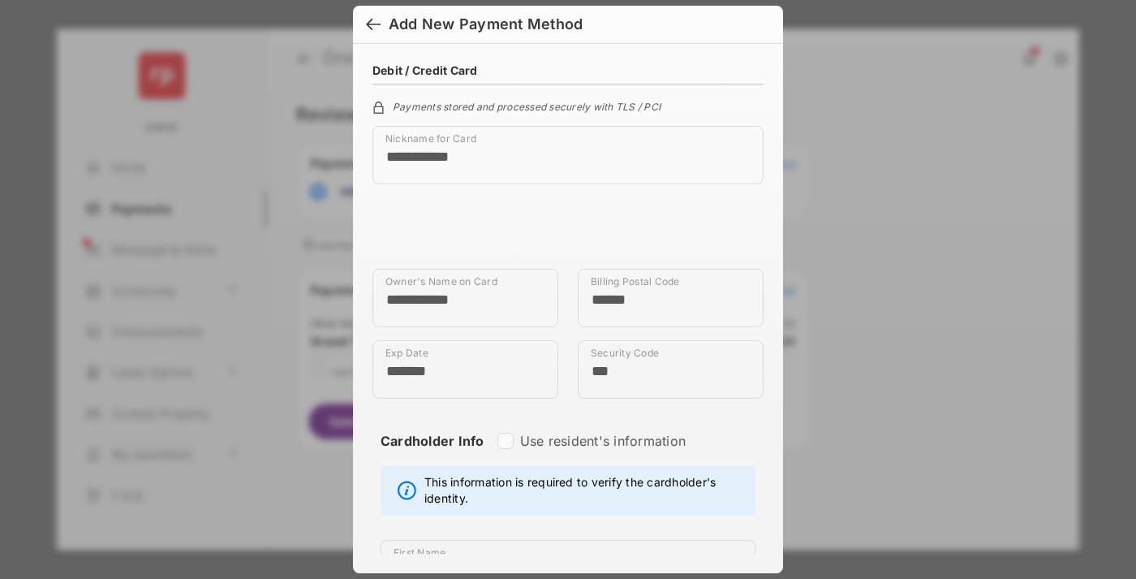 The height and width of the screenshot is (579, 1136). Describe the element at coordinates (425, 70) in the screenshot. I see `h4: Debit / Credit Card` at that location.